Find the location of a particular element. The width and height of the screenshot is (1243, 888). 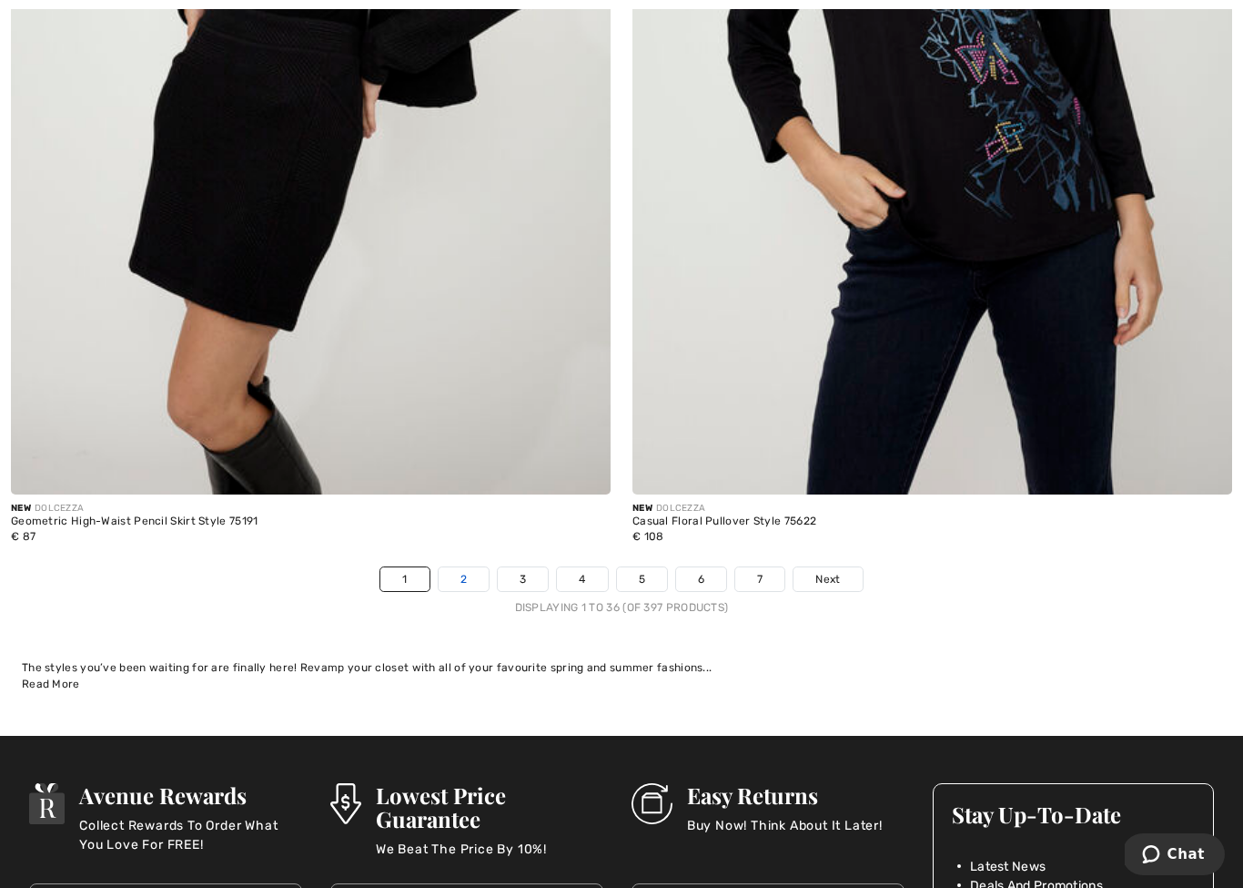

div: Casual Floral Pullover Style 75622 is located at coordinates (725, 522).